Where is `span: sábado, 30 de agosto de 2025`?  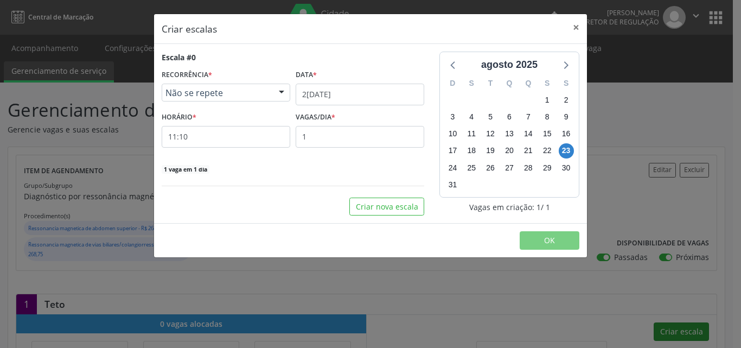
span: sábado, 30 de agosto de 2025 is located at coordinates (566, 168).